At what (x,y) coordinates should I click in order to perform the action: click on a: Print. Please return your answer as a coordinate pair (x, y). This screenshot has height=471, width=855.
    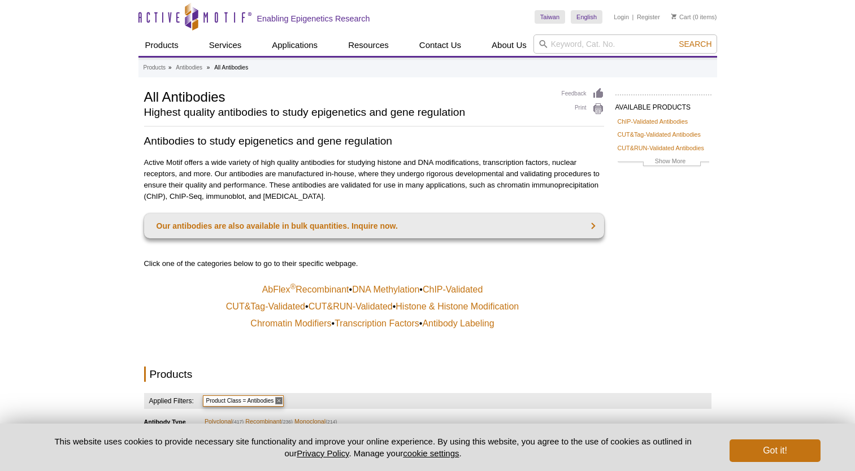
    Looking at the image, I should click on (583, 109).